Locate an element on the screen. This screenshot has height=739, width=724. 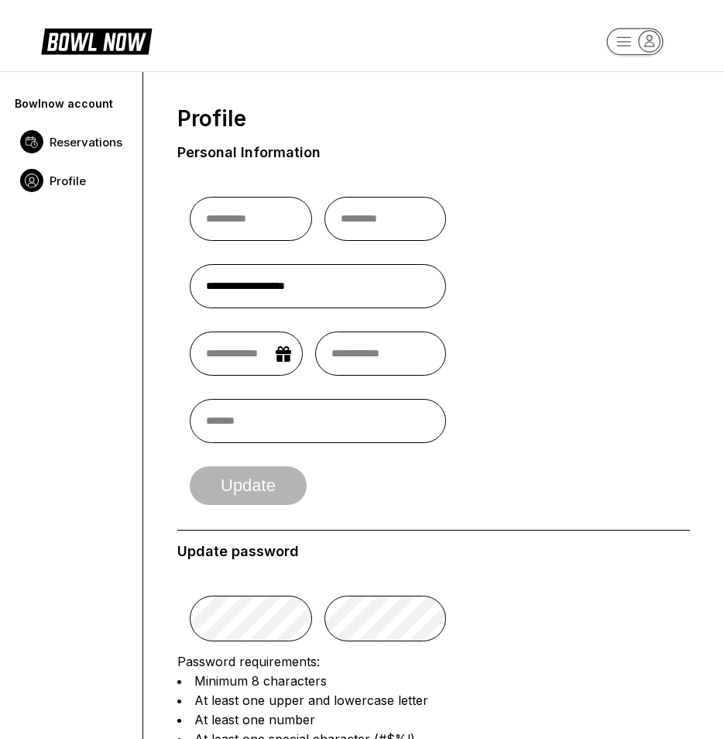
span: Reservations is located at coordinates (86, 142).